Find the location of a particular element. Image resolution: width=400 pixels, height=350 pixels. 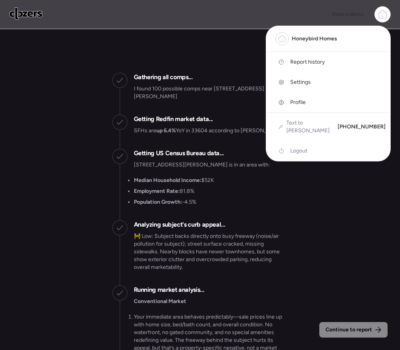

span: Continue to report is located at coordinates (349, 330).